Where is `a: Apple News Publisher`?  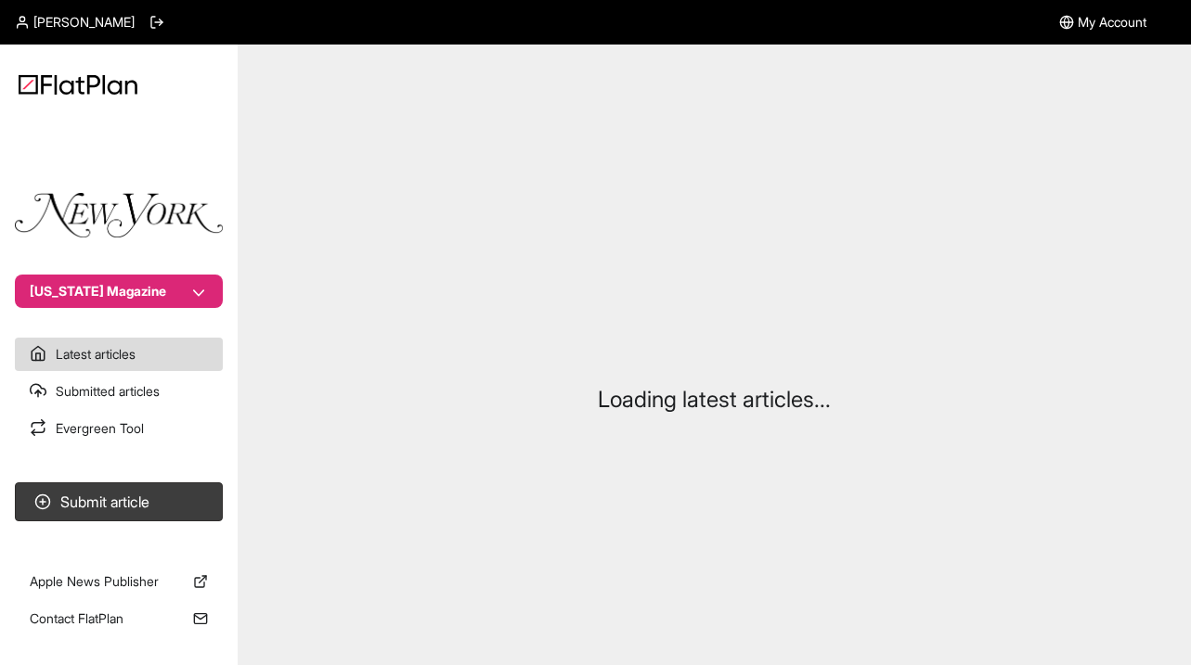
a: Apple News Publisher is located at coordinates (119, 582).